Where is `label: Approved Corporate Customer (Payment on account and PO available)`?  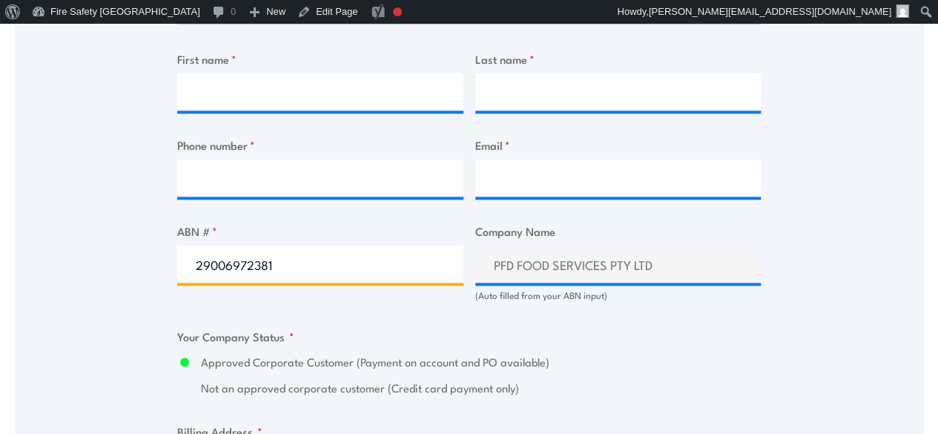 label: Approved Corporate Customer (Payment on account and PO available) is located at coordinates (481, 362).